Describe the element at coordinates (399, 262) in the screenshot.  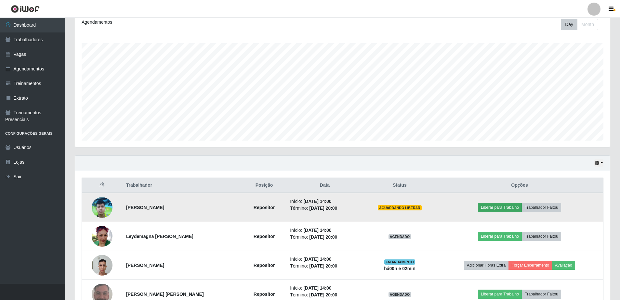
I see `span: EM ANDAMENTO` at that location.